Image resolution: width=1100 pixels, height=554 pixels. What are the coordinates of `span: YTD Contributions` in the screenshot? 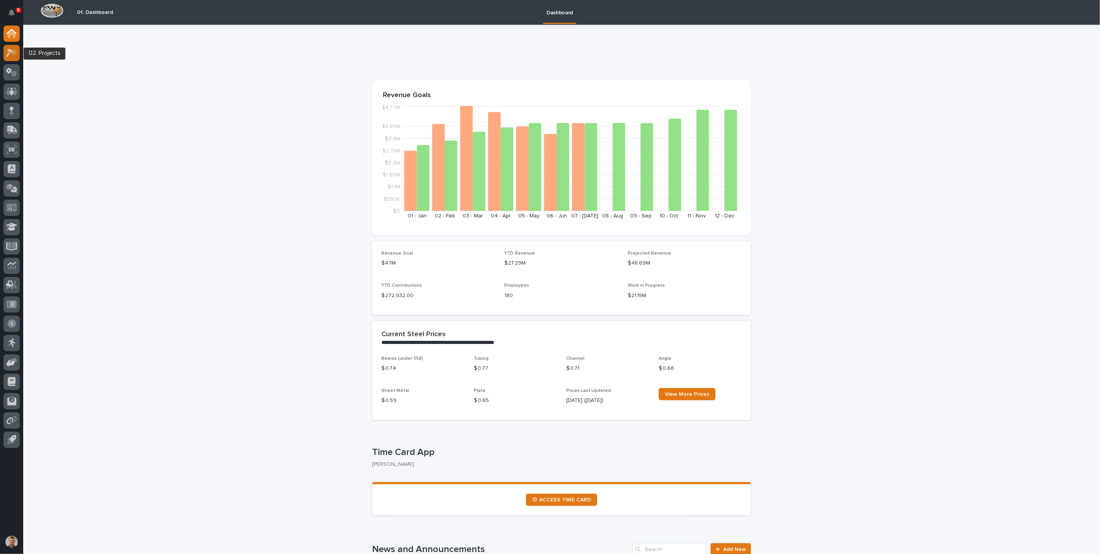 It's located at (402, 286).